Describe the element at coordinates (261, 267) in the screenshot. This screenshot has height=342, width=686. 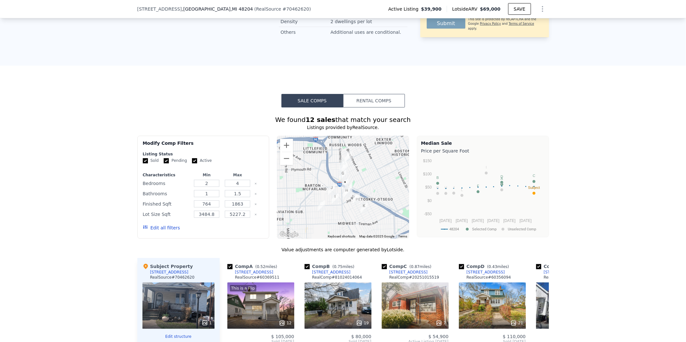
I see `span: 0.52` at that location.